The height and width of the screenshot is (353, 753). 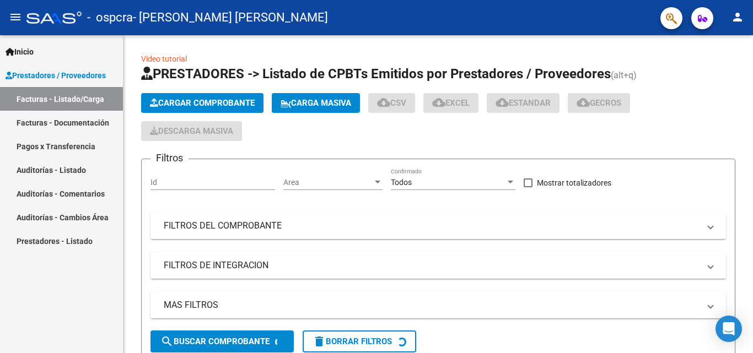 I want to click on span: Area, so click(x=328, y=182).